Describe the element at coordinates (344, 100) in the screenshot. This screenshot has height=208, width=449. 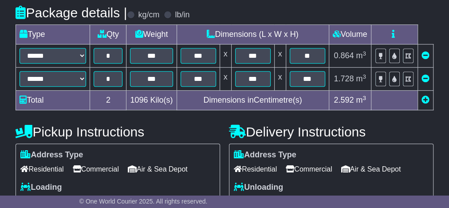
I see `span: 2.592` at that location.